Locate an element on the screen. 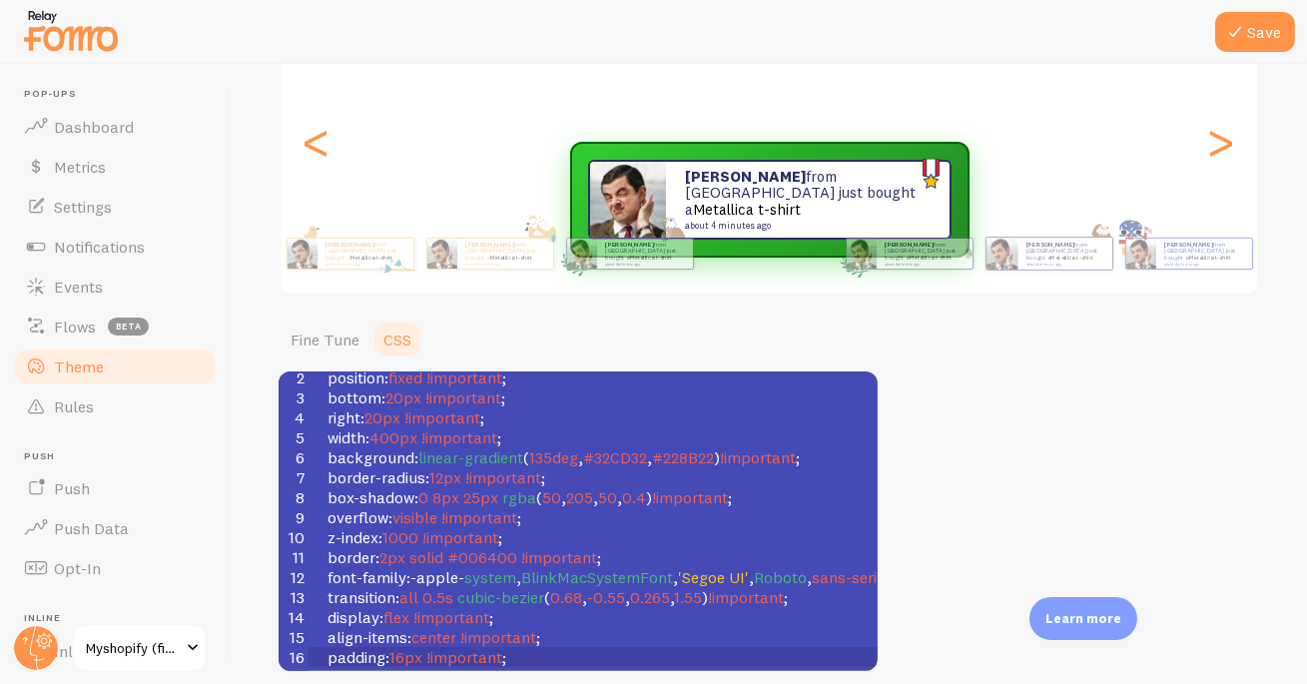 The height and width of the screenshot is (684, 1307). a: Opt-In is located at coordinates (115, 568).